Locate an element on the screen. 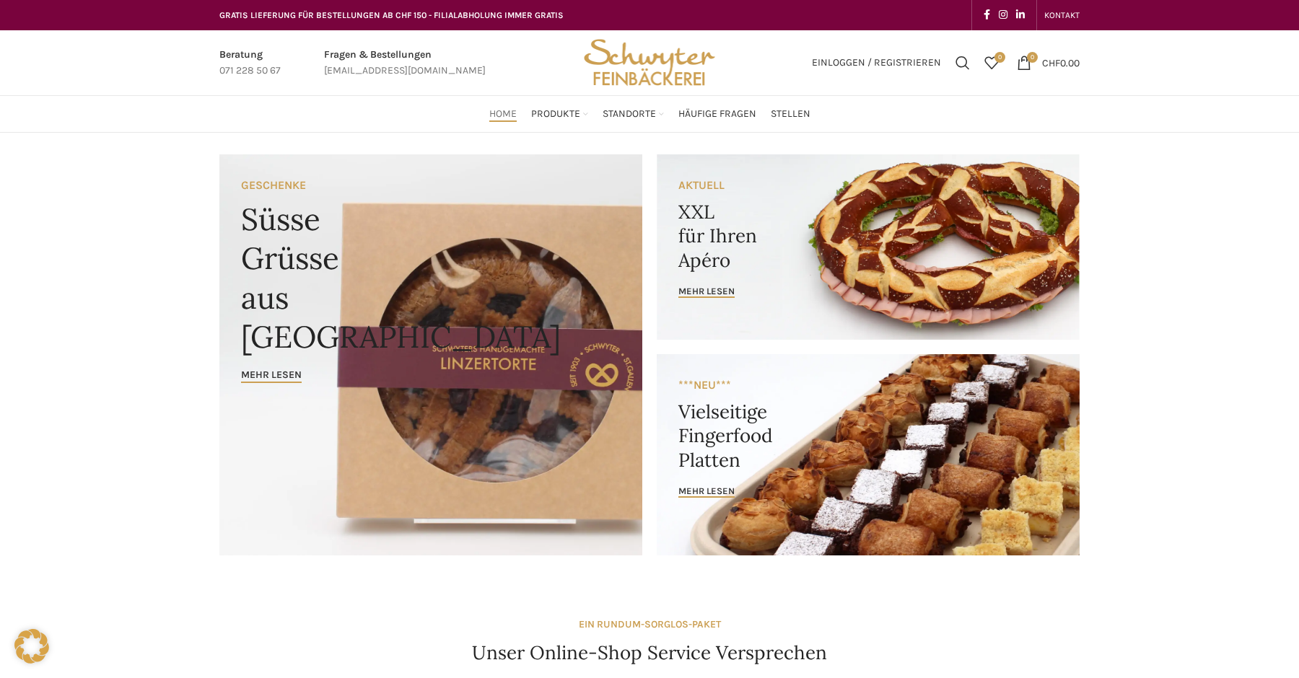 The width and height of the screenshot is (1299, 678). a: Produkte is located at coordinates (559, 114).